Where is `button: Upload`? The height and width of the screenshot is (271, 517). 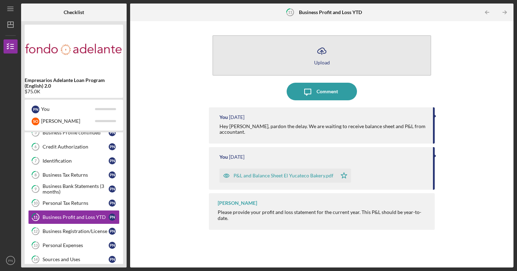 button: Upload is located at coordinates (322, 55).